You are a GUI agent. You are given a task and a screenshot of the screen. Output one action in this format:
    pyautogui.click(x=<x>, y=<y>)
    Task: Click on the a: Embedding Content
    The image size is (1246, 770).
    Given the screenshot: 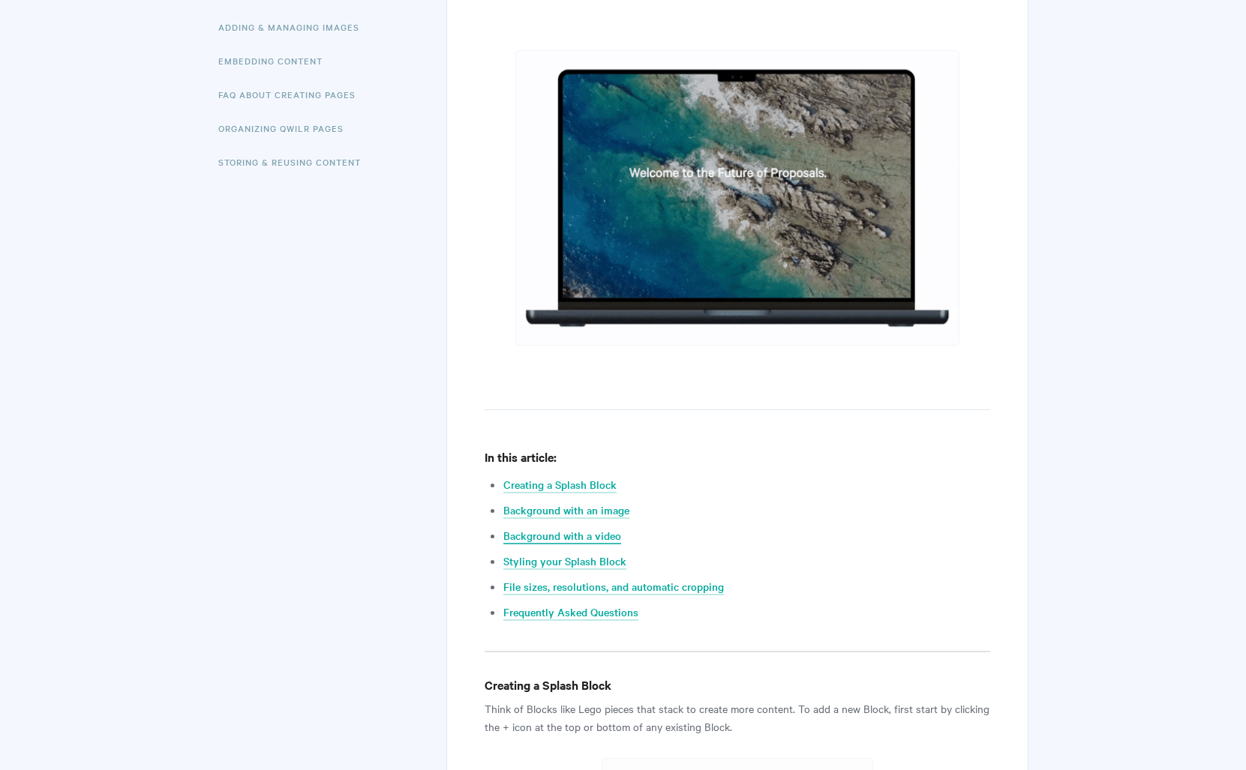 What is the action you would take?
    pyautogui.click(x=276, y=61)
    